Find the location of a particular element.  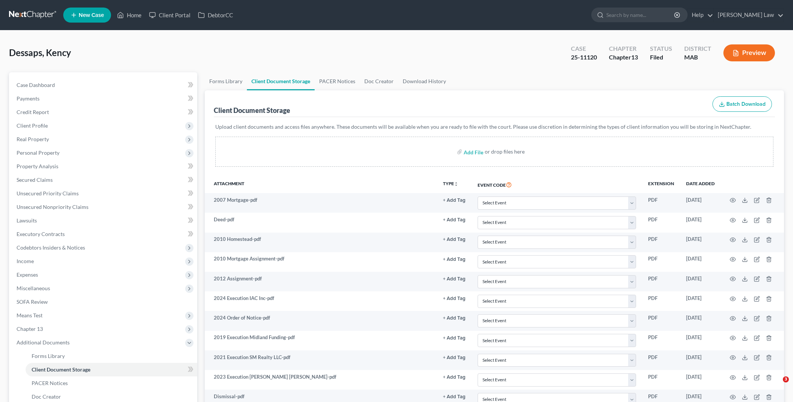

span: Real Property is located at coordinates (33, 139).